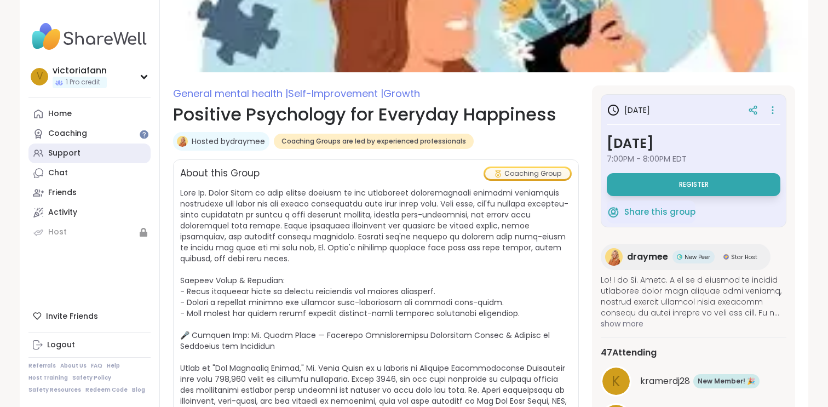 This screenshot has height=407, width=828. Describe the element at coordinates (647, 257) in the screenshot. I see `span: draymee` at that location.